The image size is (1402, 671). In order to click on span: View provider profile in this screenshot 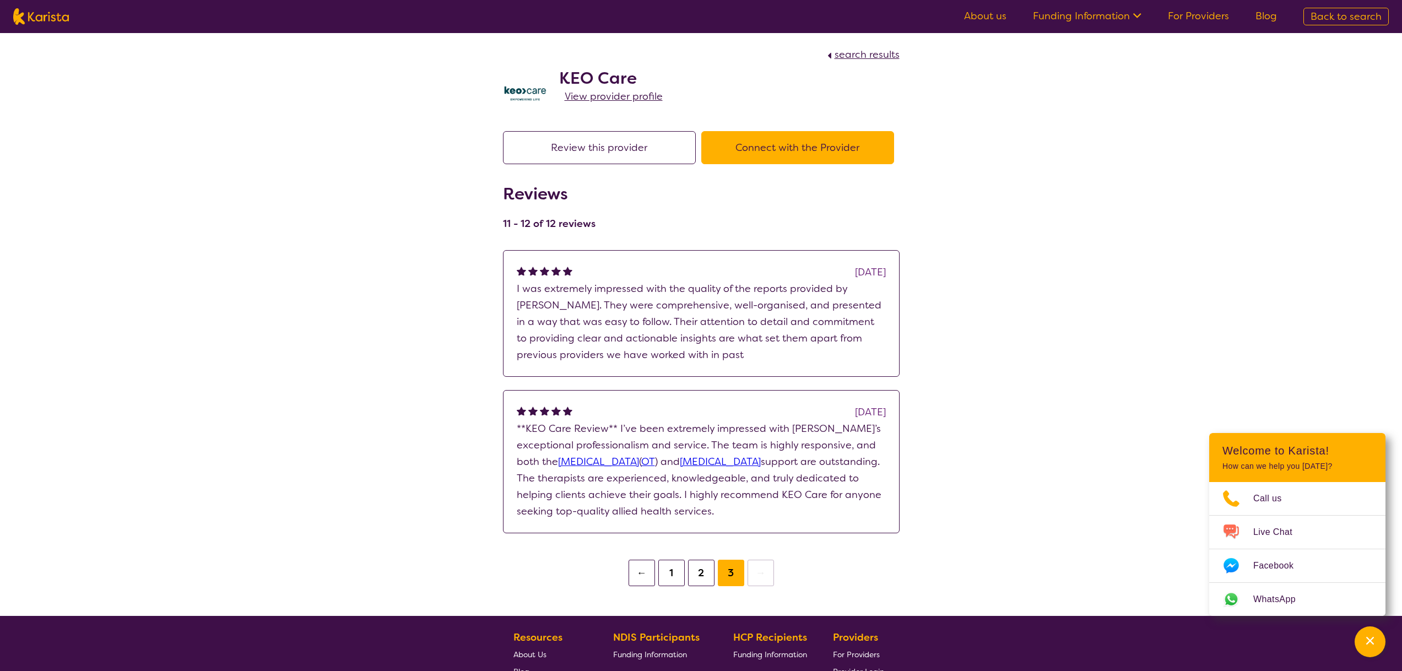, I will do `click(614, 96)`.